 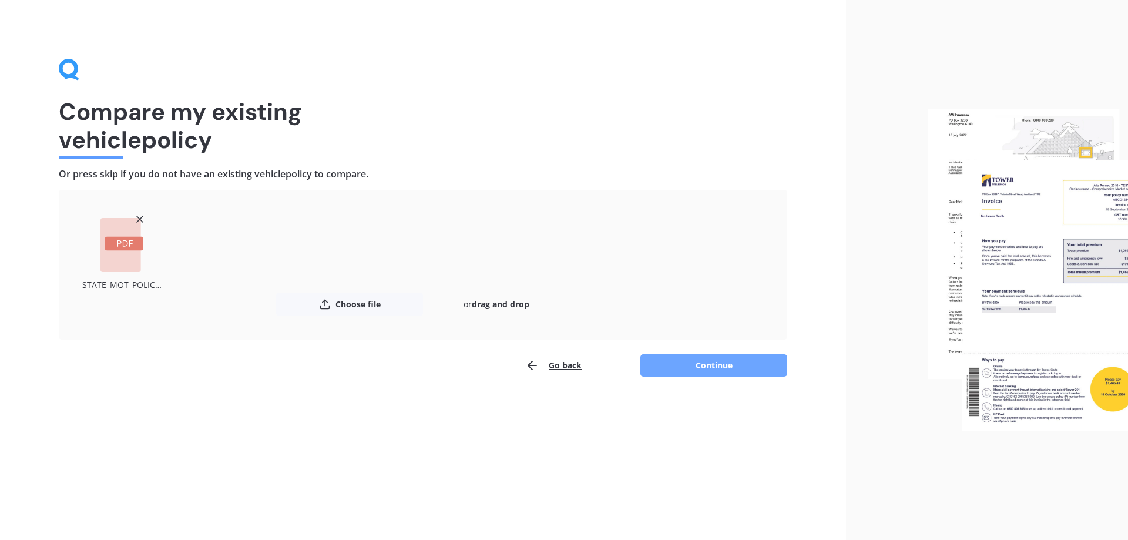 What do you see at coordinates (496, 304) in the screenshot?
I see `div: or` at bounding box center [496, 304].